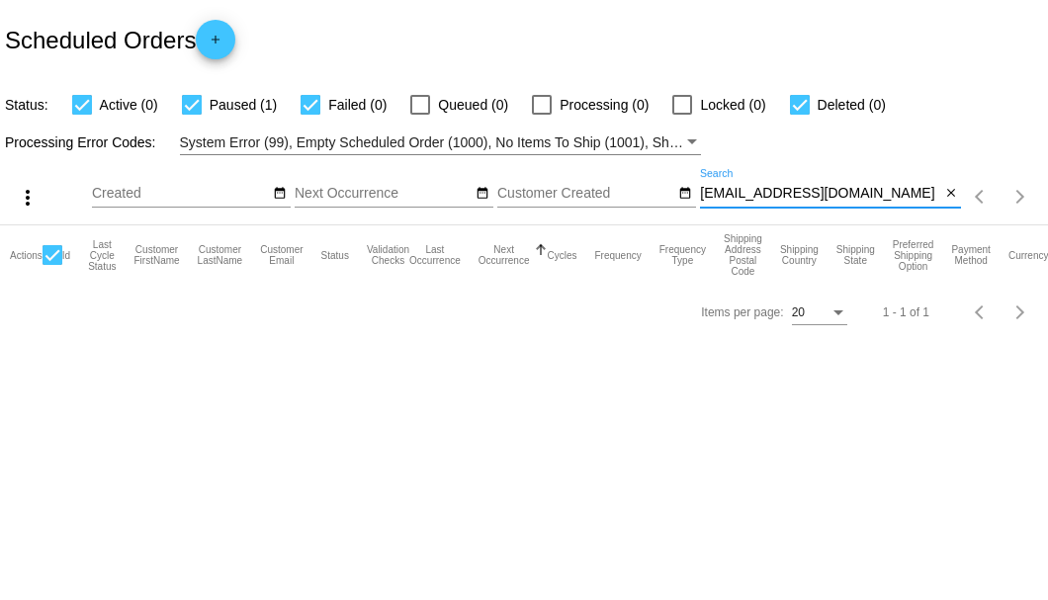  Describe the element at coordinates (243, 105) in the screenshot. I see `span: Paused (1)` at that location.